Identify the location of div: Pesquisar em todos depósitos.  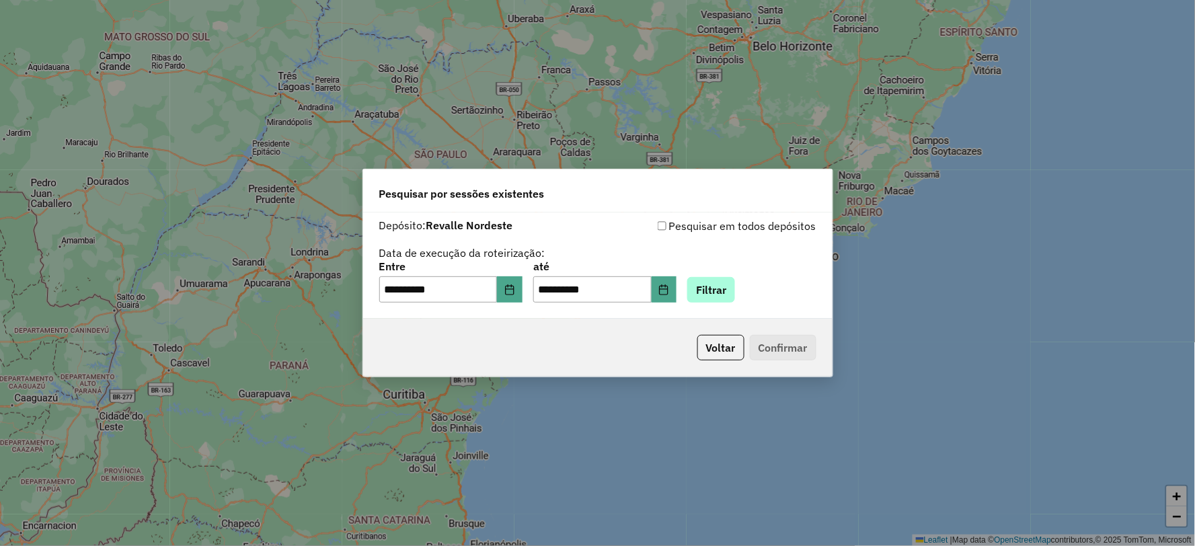
(707, 226).